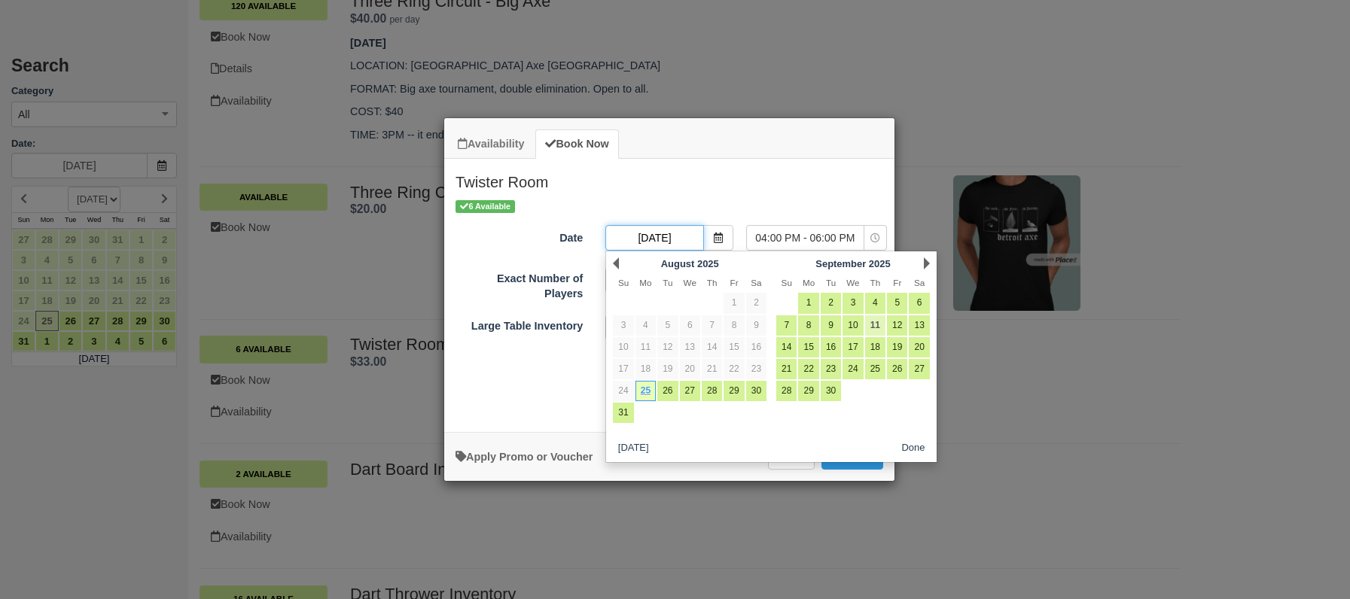 The width and height of the screenshot is (1350, 599). Describe the element at coordinates (669, 178) in the screenshot. I see `h2: Twister Room` at that location.